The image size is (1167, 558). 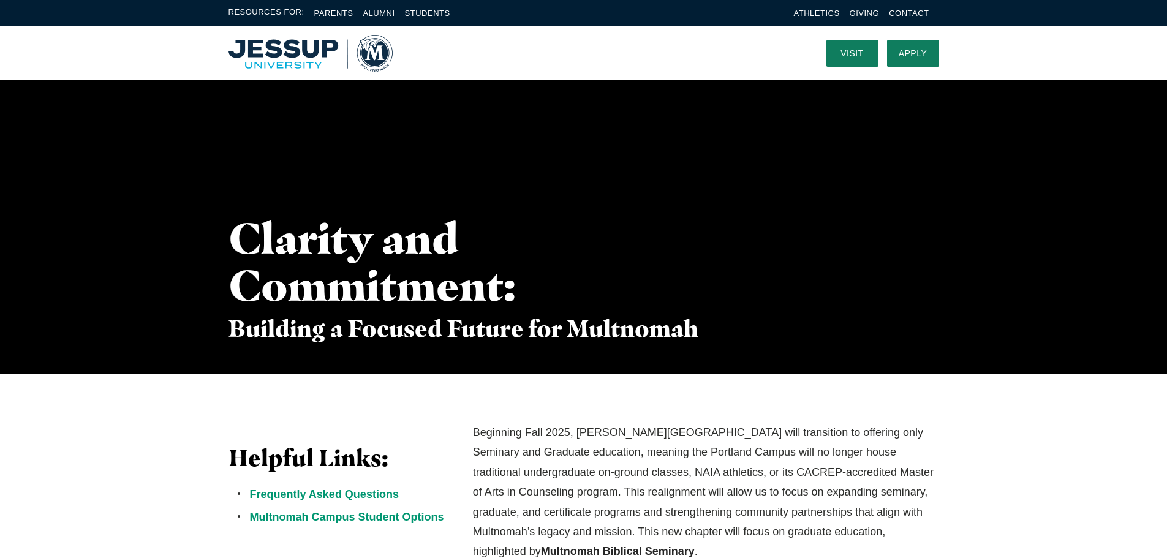 I want to click on a: Home, so click(x=311, y=53).